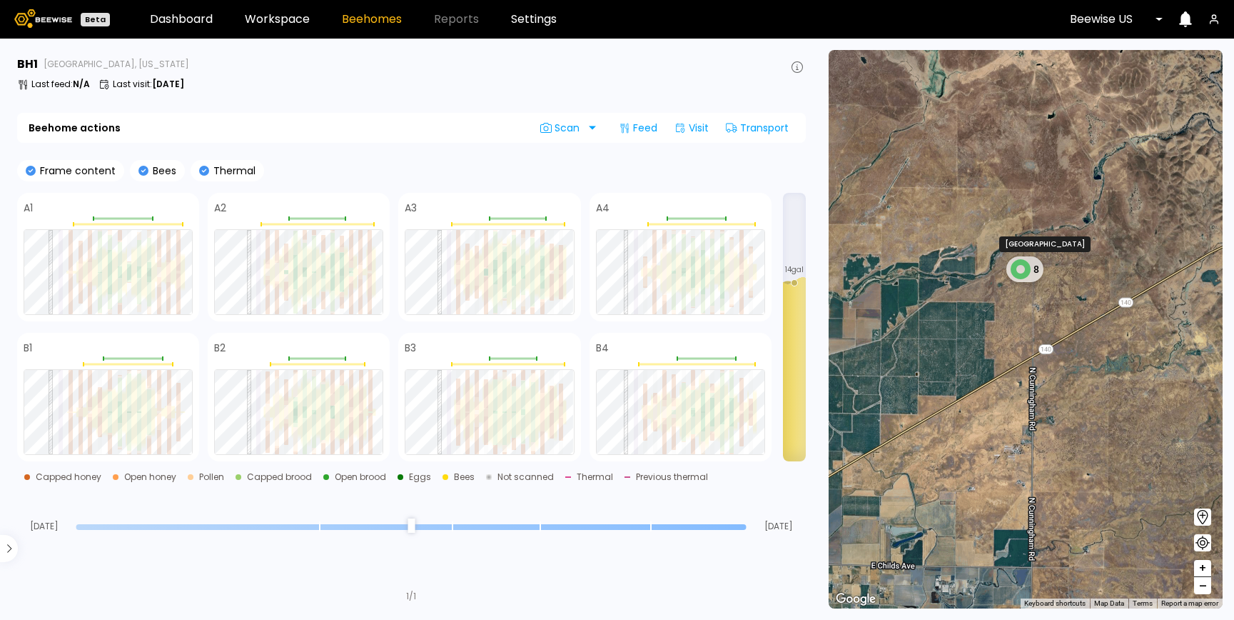 This screenshot has height=620, width=1234. What do you see at coordinates (150, 477) in the screenshot?
I see `div: Open honey` at bounding box center [150, 477].